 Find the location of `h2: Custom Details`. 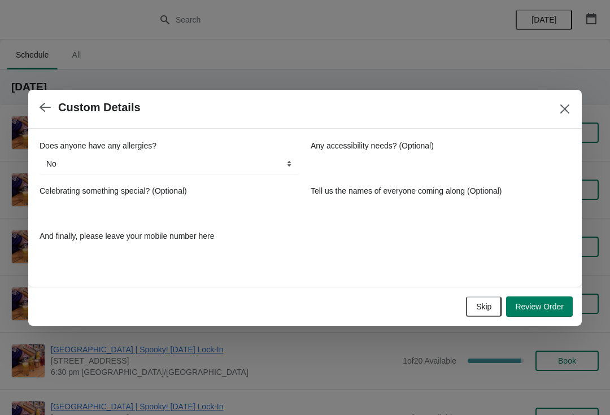

h2: Custom Details is located at coordinates (99, 107).